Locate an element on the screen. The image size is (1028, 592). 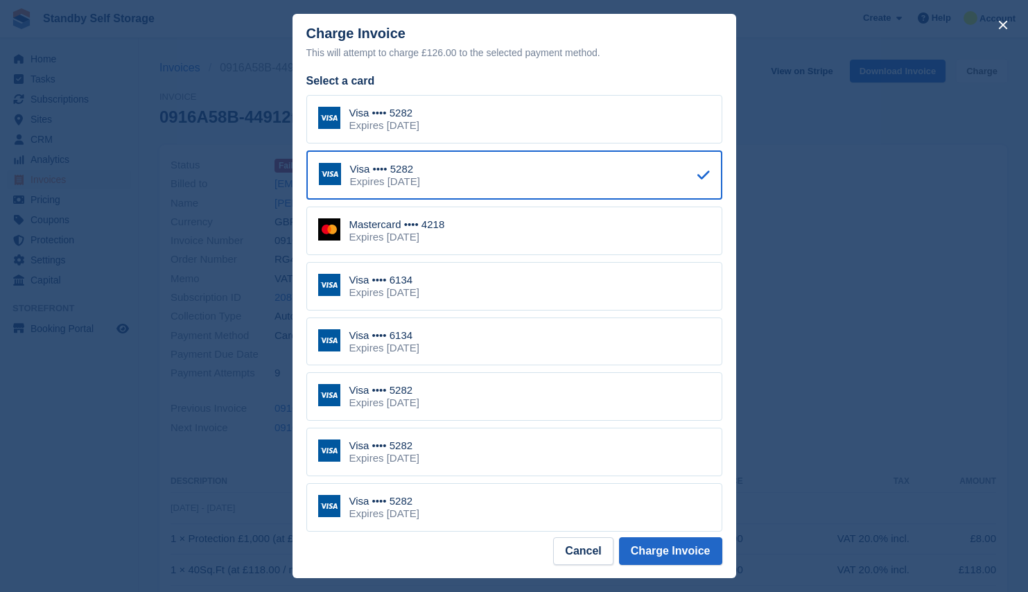
button: Charge Invoice is located at coordinates (670, 551).